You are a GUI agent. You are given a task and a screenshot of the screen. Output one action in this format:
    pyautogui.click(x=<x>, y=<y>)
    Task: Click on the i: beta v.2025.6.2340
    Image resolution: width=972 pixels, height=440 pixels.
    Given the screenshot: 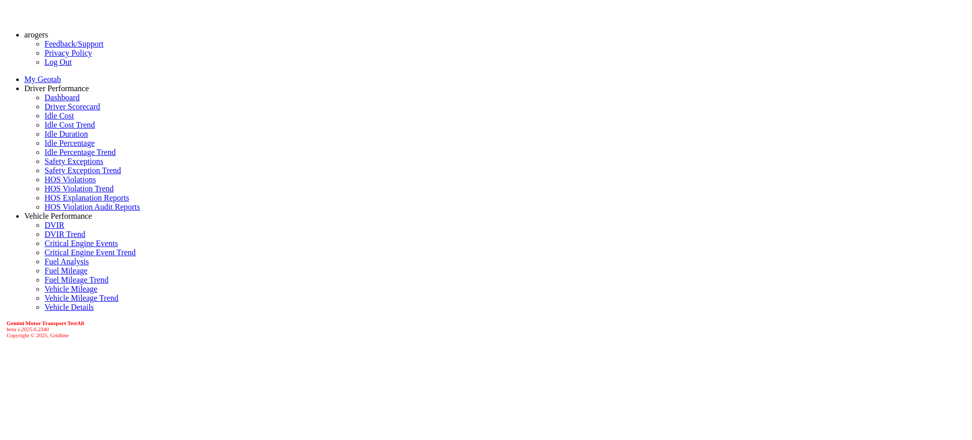 What is the action you would take?
    pyautogui.click(x=28, y=329)
    